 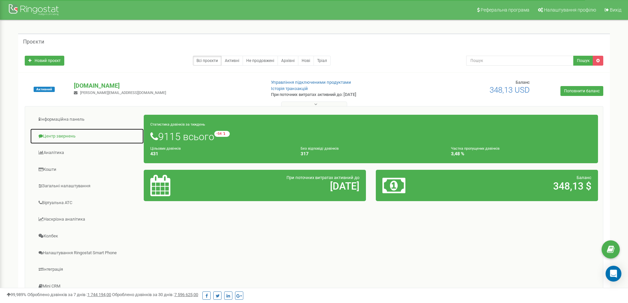 What do you see at coordinates (186, 294) in the screenshot?
I see `u: 7 596 625,00` at bounding box center [186, 294].